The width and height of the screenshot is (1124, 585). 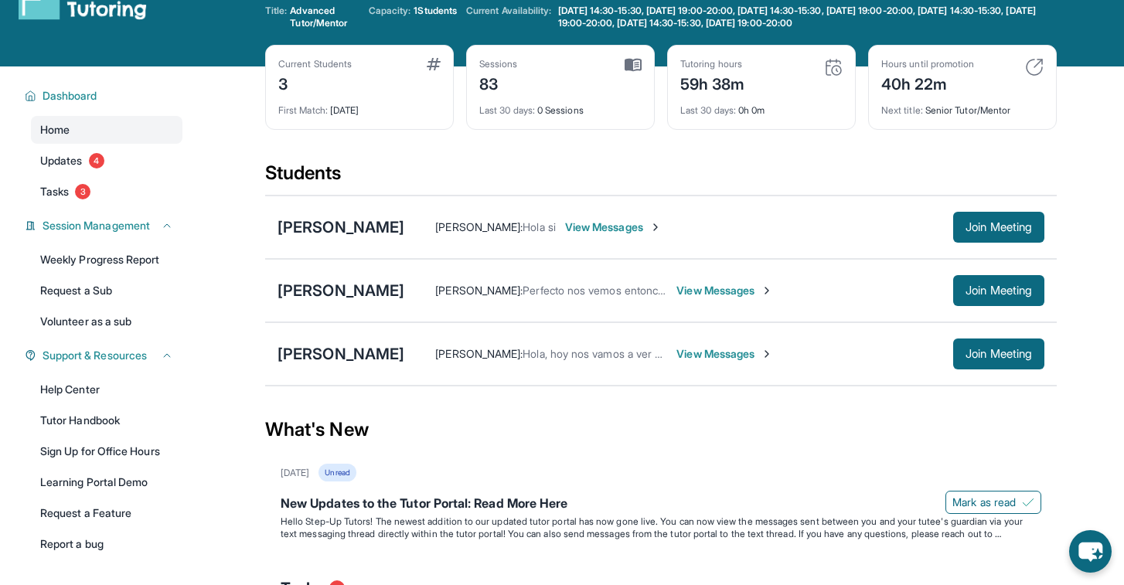 What do you see at coordinates (104, 96) in the screenshot?
I see `button: Dashboard` at bounding box center [104, 96].